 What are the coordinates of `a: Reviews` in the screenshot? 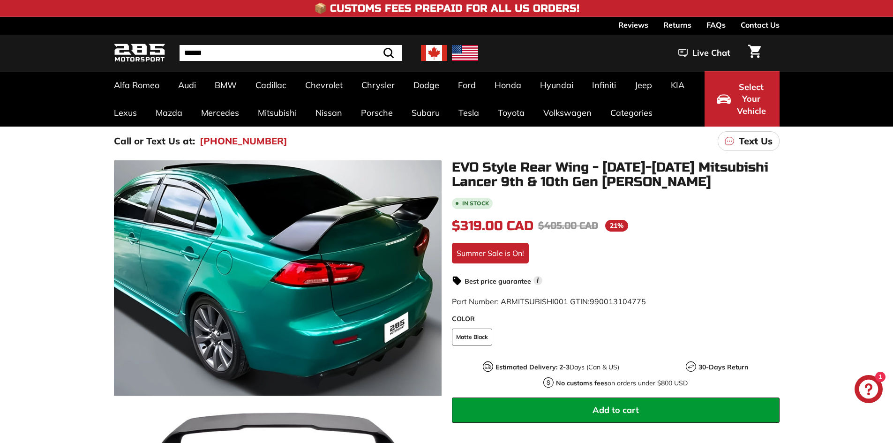 It's located at (633, 25).